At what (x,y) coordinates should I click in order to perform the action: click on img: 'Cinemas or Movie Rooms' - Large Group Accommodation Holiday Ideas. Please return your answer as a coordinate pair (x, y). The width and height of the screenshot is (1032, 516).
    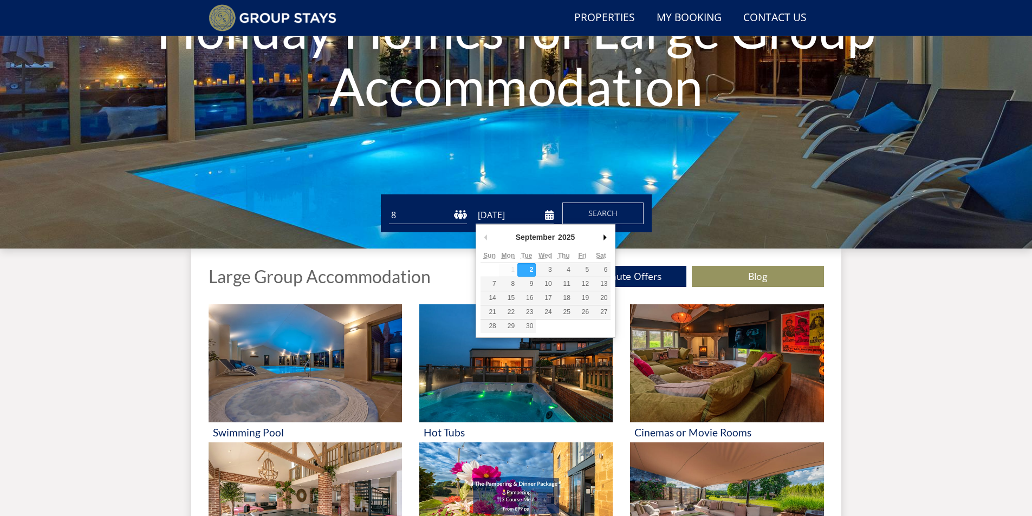
    Looking at the image, I should click on (726, 364).